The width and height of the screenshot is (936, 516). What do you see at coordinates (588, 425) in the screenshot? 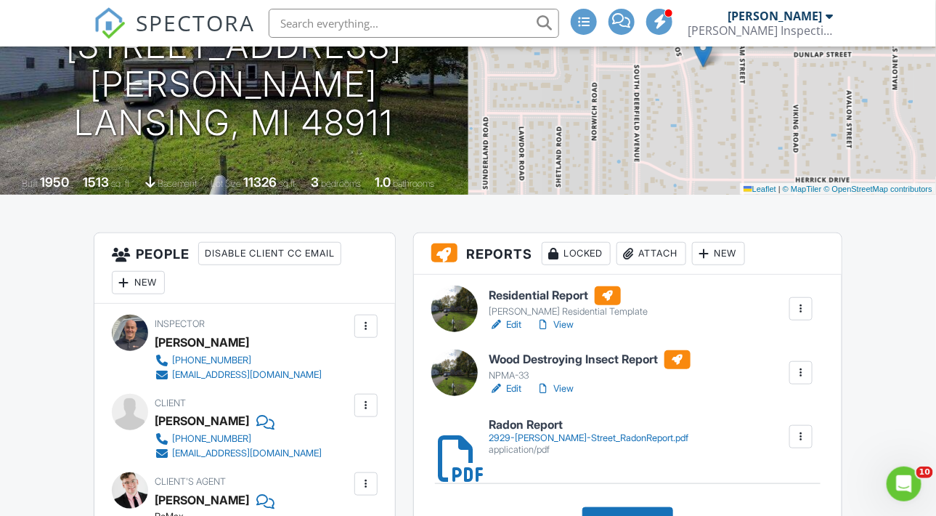
I see `h6: Radon Report` at bounding box center [588, 425].